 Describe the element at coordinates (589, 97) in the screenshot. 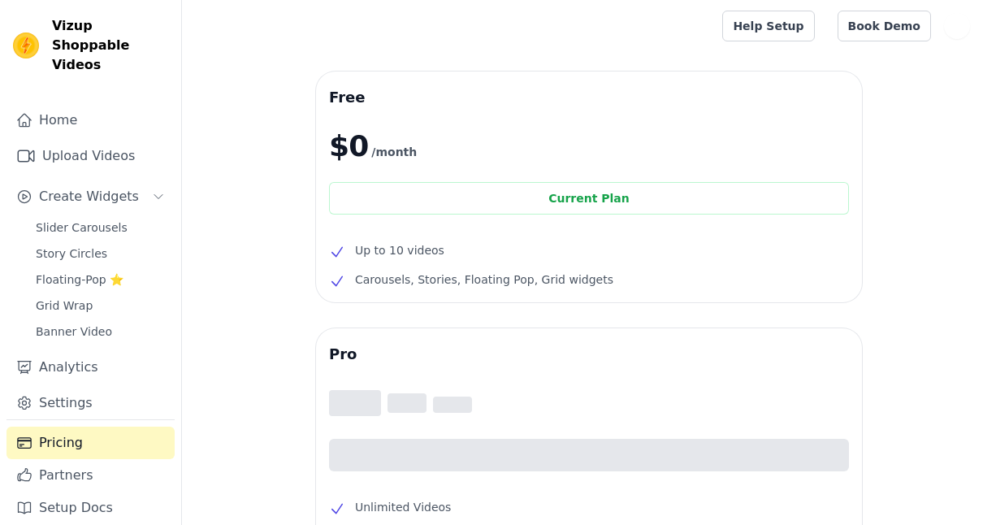

I see `h3: Free` at that location.